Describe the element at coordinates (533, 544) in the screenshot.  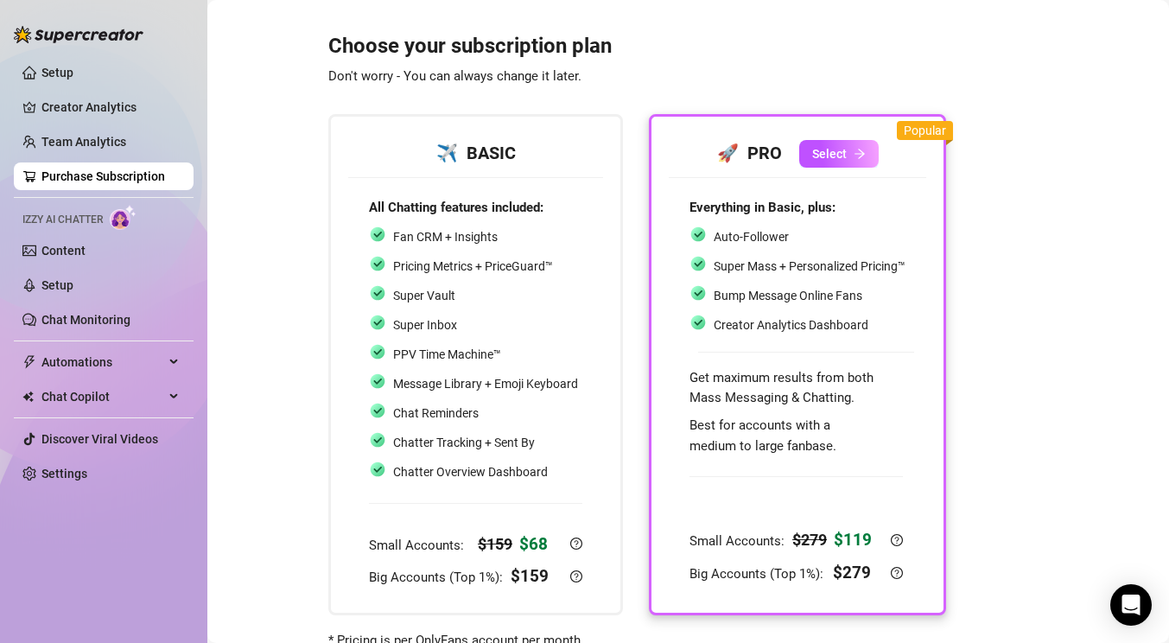
I see `strong: $ 68` at that location.